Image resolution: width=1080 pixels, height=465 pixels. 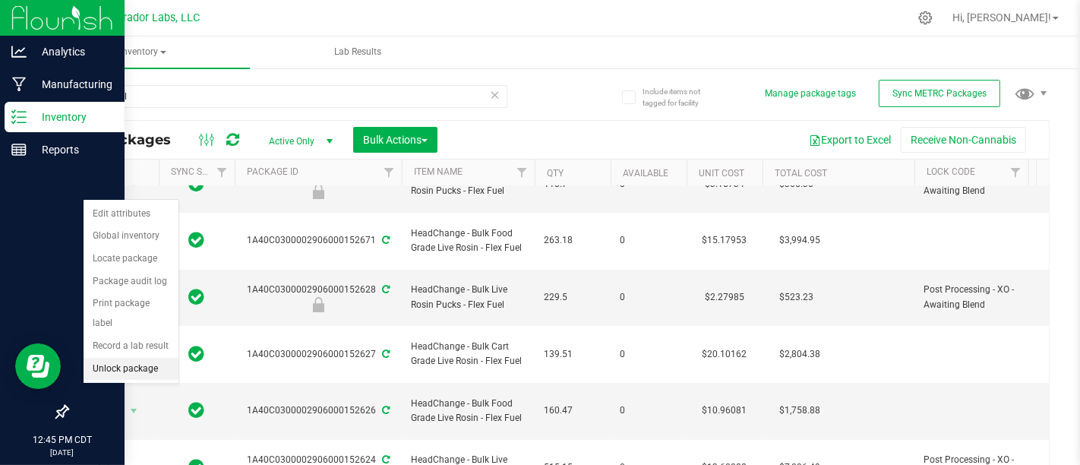 I want to click on li: Edit attributes, so click(x=131, y=214).